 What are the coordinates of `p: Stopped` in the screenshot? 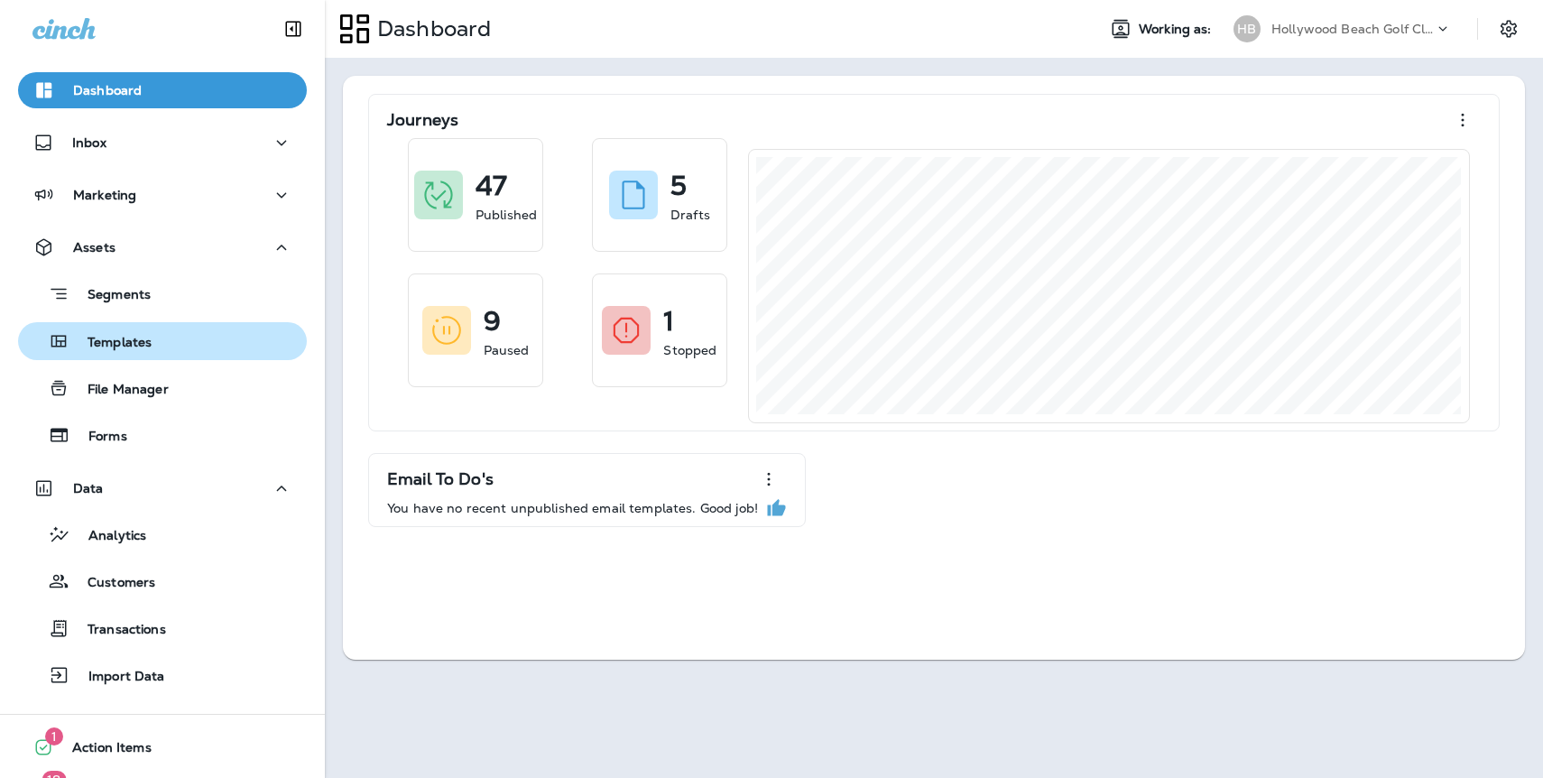 It's located at (690, 350).